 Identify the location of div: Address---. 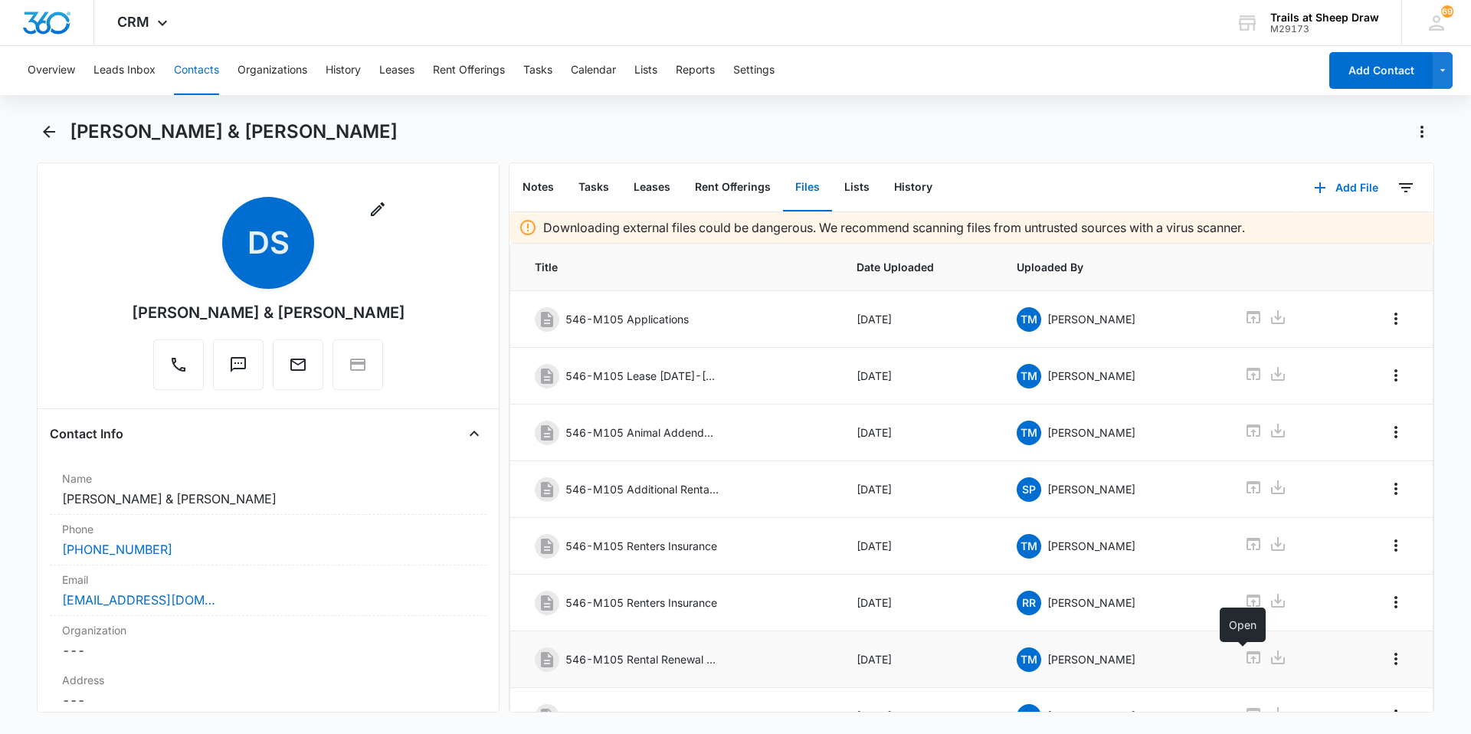
(268, 691).